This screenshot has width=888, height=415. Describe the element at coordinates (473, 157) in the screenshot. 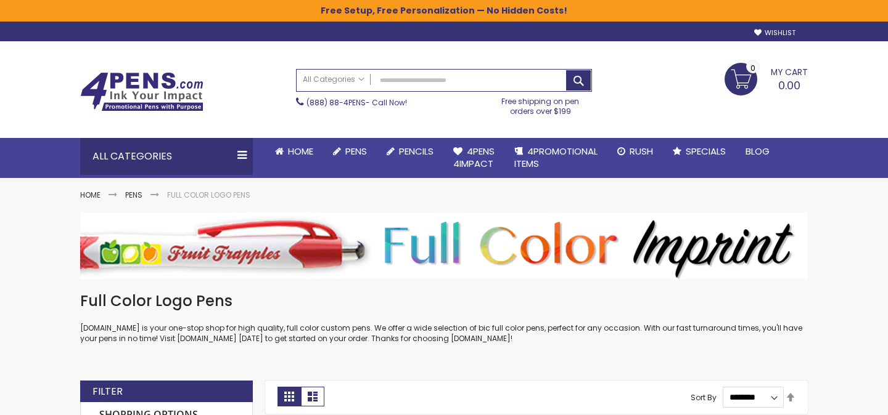

I see `span: 4Pens 4impact` at that location.